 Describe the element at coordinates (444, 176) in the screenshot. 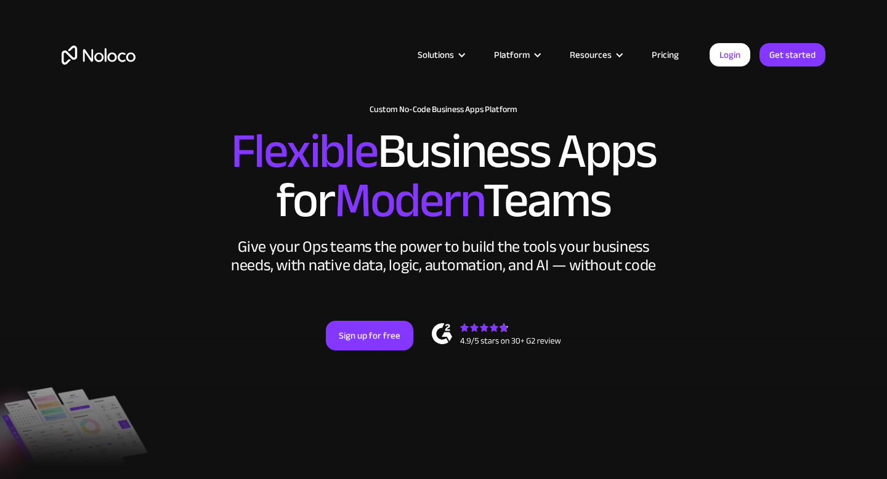

I see `h2: Business Apps for Teams` at that location.